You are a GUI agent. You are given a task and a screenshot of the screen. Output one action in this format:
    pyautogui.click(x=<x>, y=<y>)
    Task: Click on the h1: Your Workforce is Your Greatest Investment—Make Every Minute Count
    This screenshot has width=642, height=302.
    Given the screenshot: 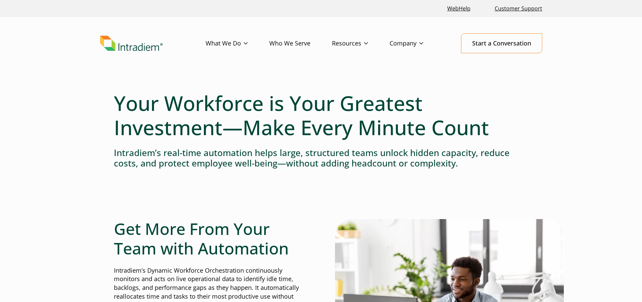 What is the action you would take?
    pyautogui.click(x=321, y=115)
    